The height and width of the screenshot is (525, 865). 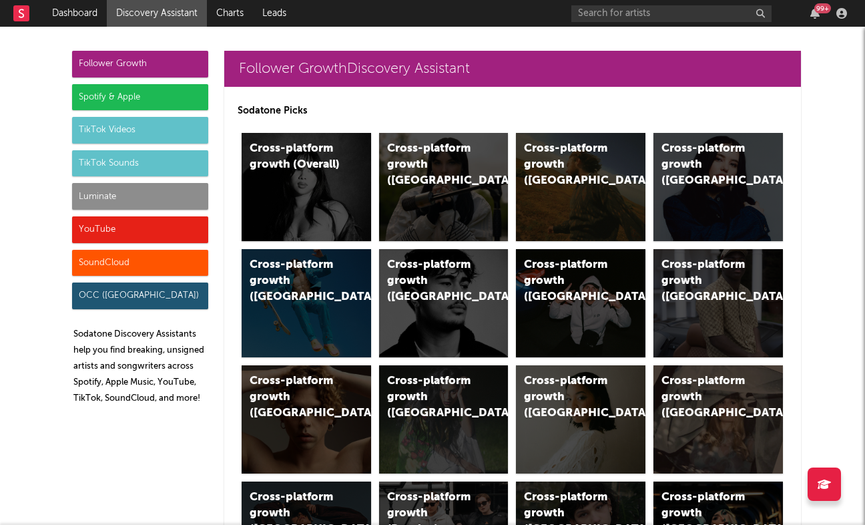 I want to click on div: YouTube, so click(x=140, y=230).